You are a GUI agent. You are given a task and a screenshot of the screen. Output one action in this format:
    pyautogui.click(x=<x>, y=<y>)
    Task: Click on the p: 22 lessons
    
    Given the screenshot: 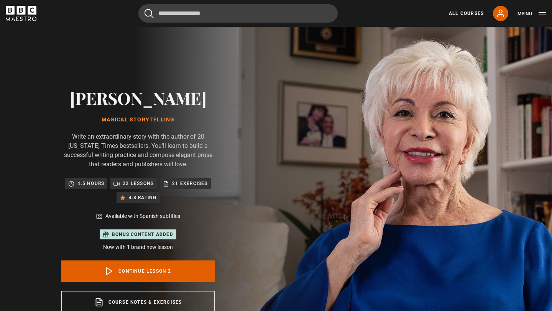 What is the action you would take?
    pyautogui.click(x=138, y=184)
    